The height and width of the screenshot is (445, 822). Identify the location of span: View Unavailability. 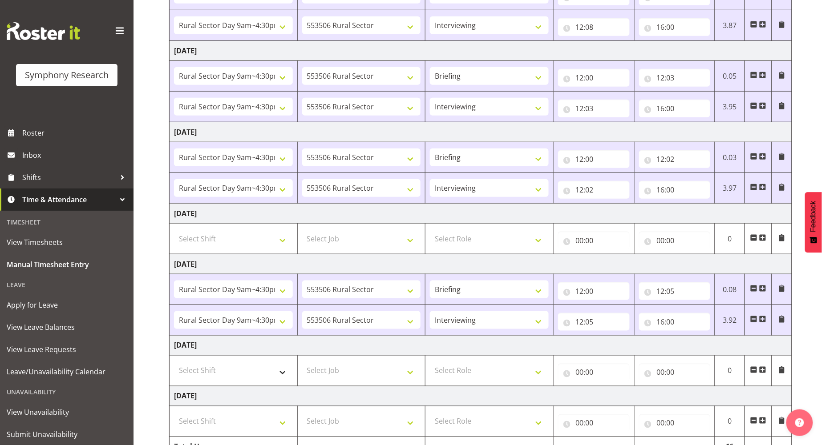
(67, 412).